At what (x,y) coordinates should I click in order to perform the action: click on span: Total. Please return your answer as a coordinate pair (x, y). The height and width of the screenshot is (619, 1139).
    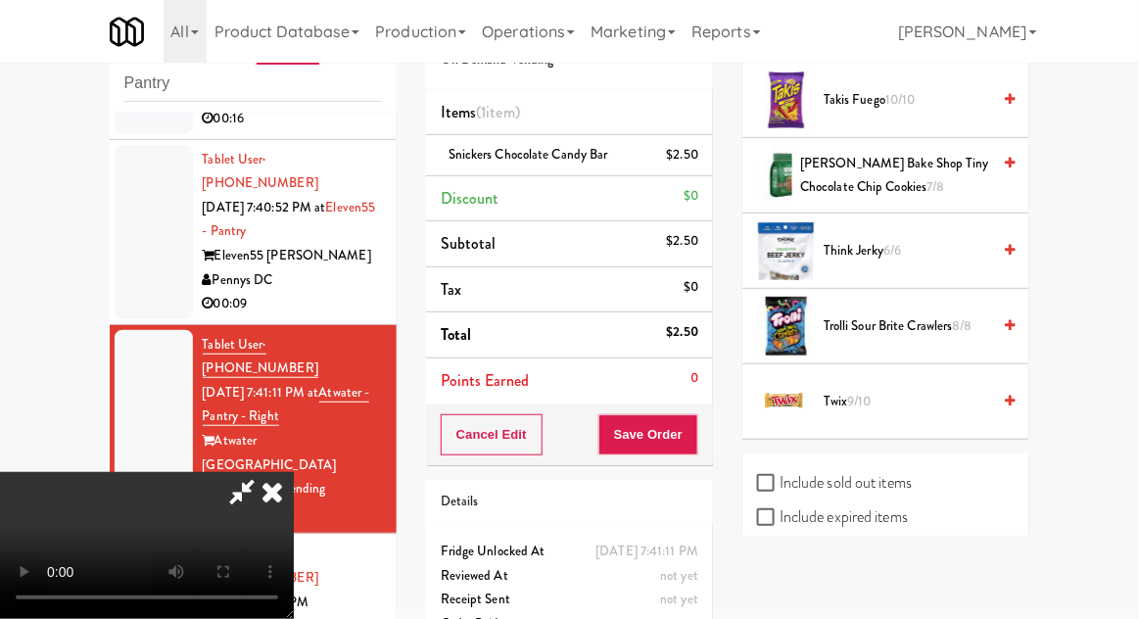
    Looking at the image, I should click on (456, 334).